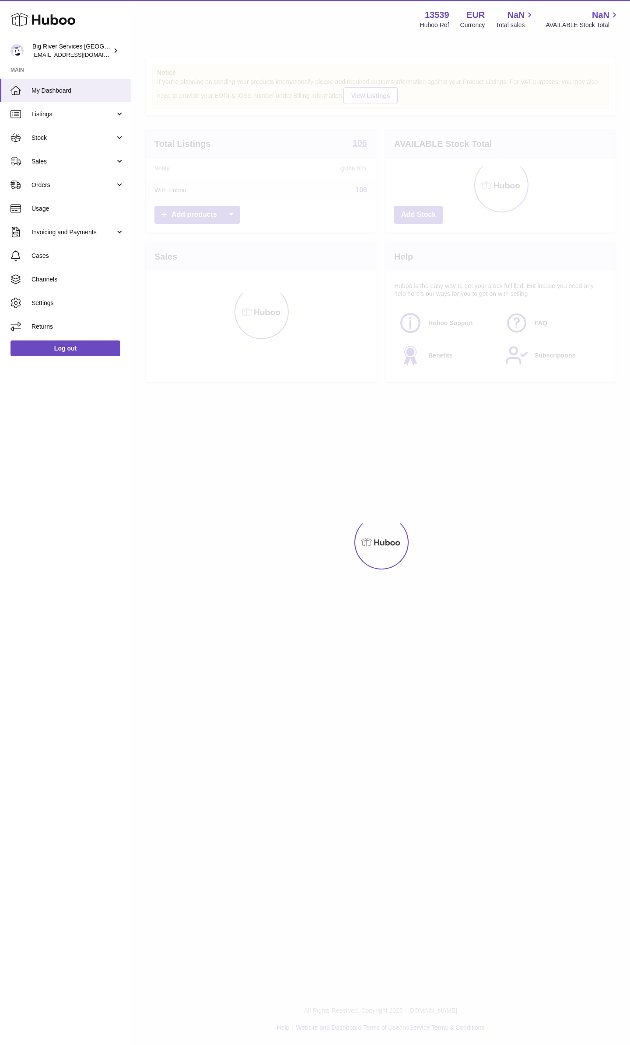 The width and height of the screenshot is (630, 1045). Describe the element at coordinates (73, 185) in the screenshot. I see `span: Orders` at that location.